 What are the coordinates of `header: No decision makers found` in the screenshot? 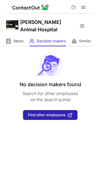 It's located at (50, 84).